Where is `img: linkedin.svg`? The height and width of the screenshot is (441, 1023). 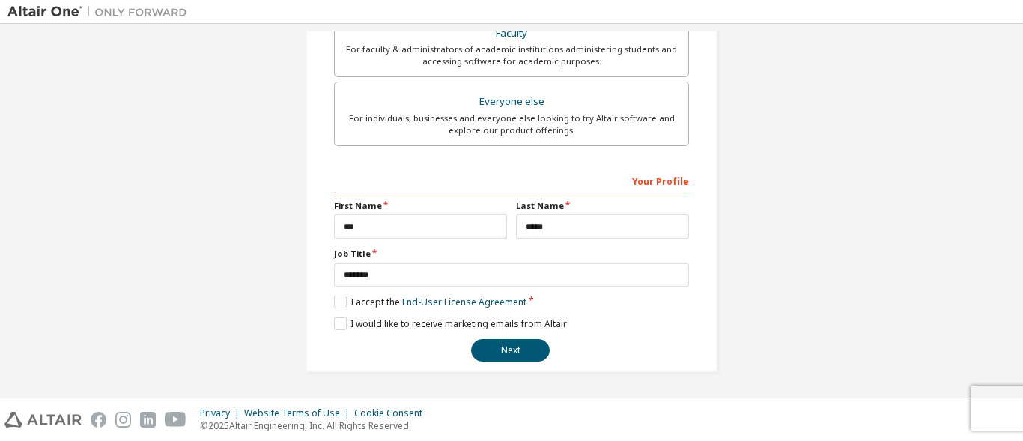
img: linkedin.svg is located at coordinates (148, 420).